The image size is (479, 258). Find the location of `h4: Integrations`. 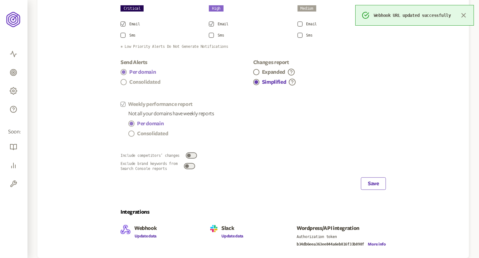

h4: Integrations is located at coordinates (253, 212).